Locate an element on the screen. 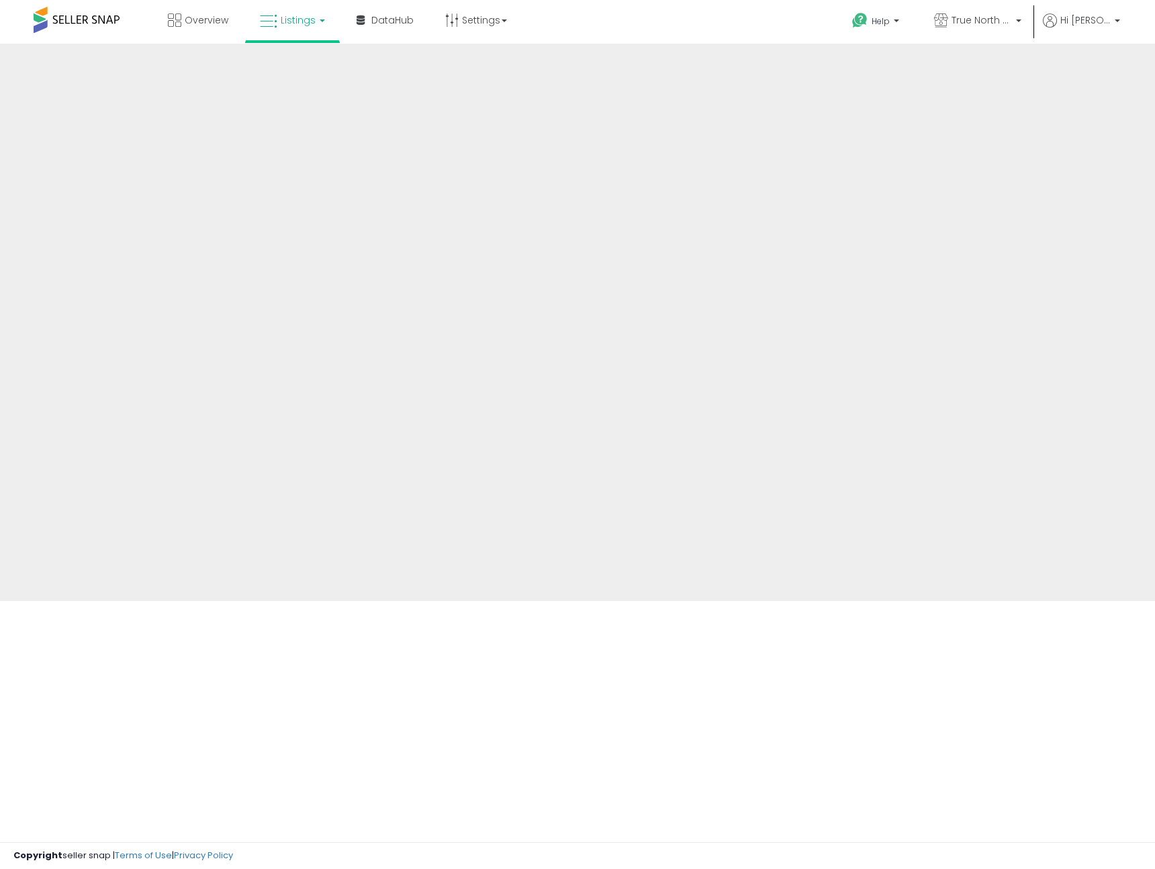 The image size is (1155, 869). span: DataHub is located at coordinates (392, 20).